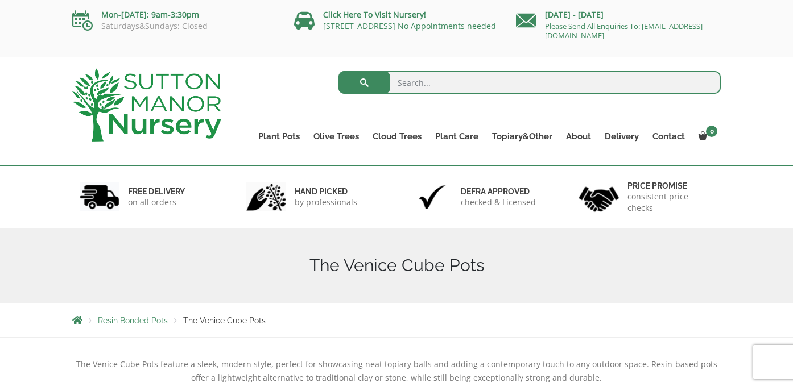  Describe the element at coordinates (326, 192) in the screenshot. I see `h6: hand picked` at that location.